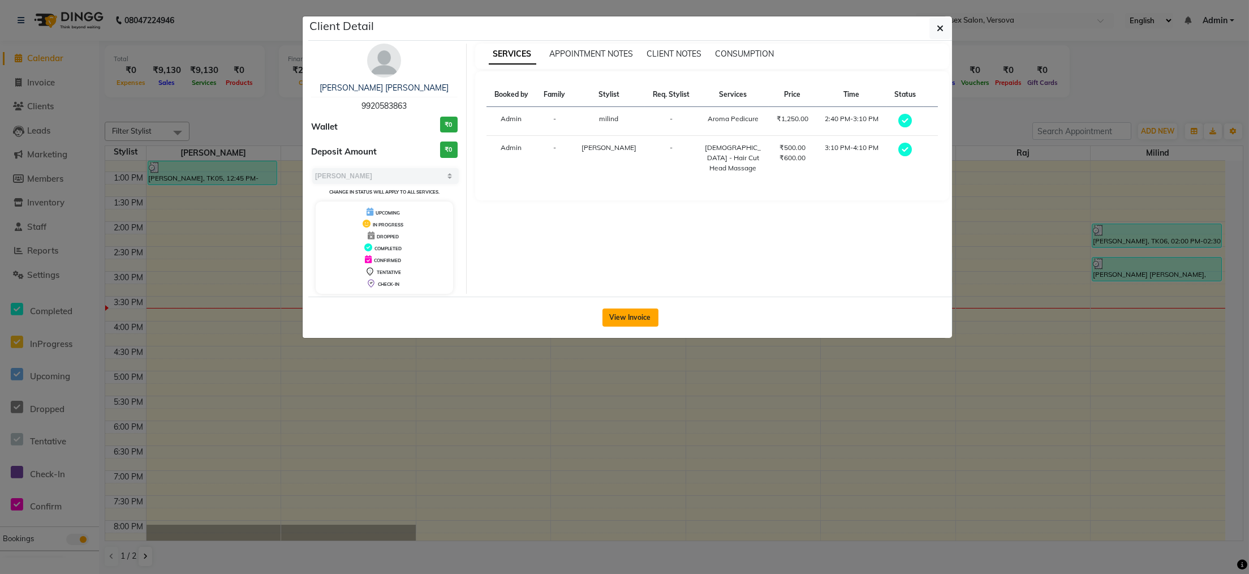  What do you see at coordinates (512, 54) in the screenshot?
I see `span: SERVICES` at bounding box center [512, 54].